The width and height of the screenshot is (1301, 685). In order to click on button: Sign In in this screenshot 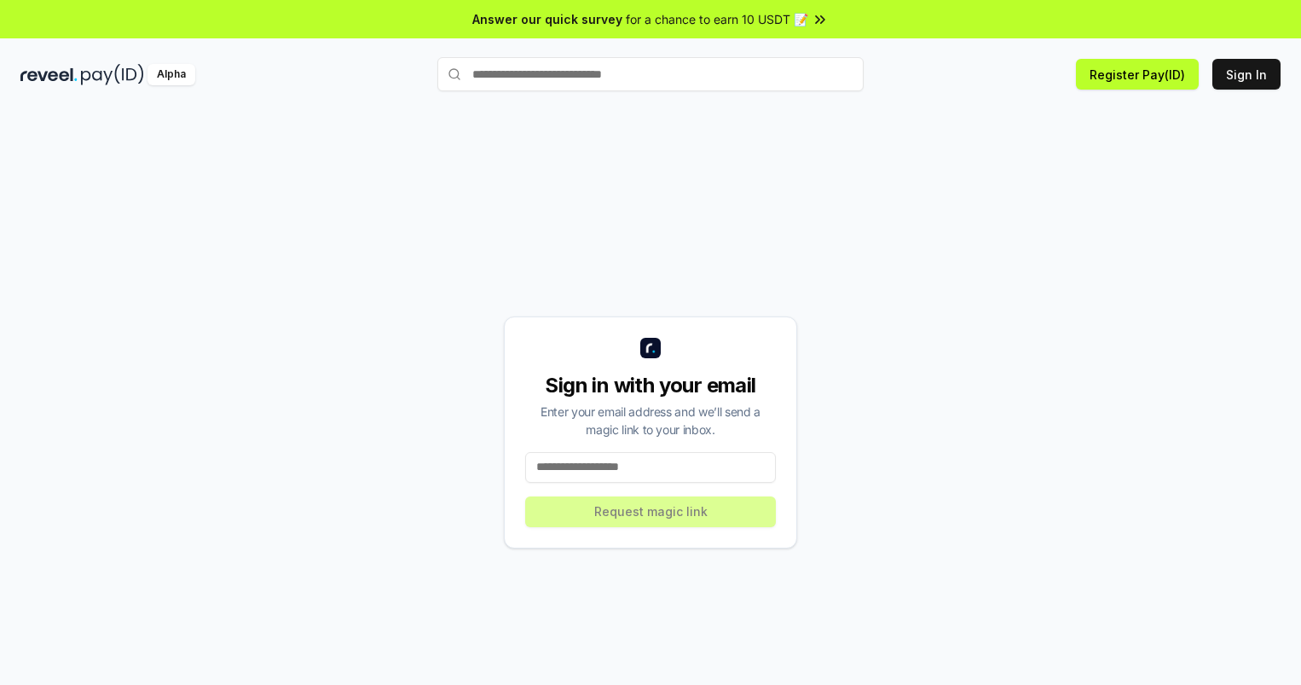, I will do `click(1247, 74)`.